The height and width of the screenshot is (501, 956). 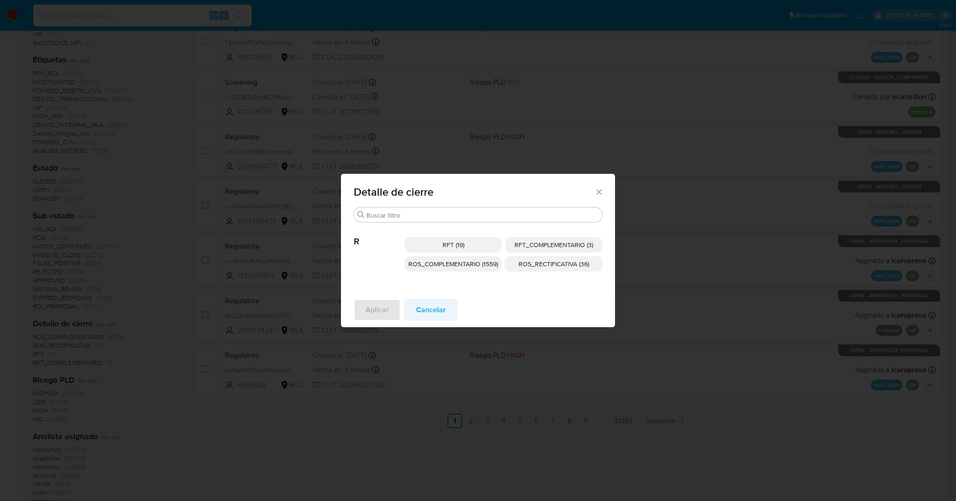 I want to click on span: ROS_RECTIFICATIVA (36), so click(x=553, y=264).